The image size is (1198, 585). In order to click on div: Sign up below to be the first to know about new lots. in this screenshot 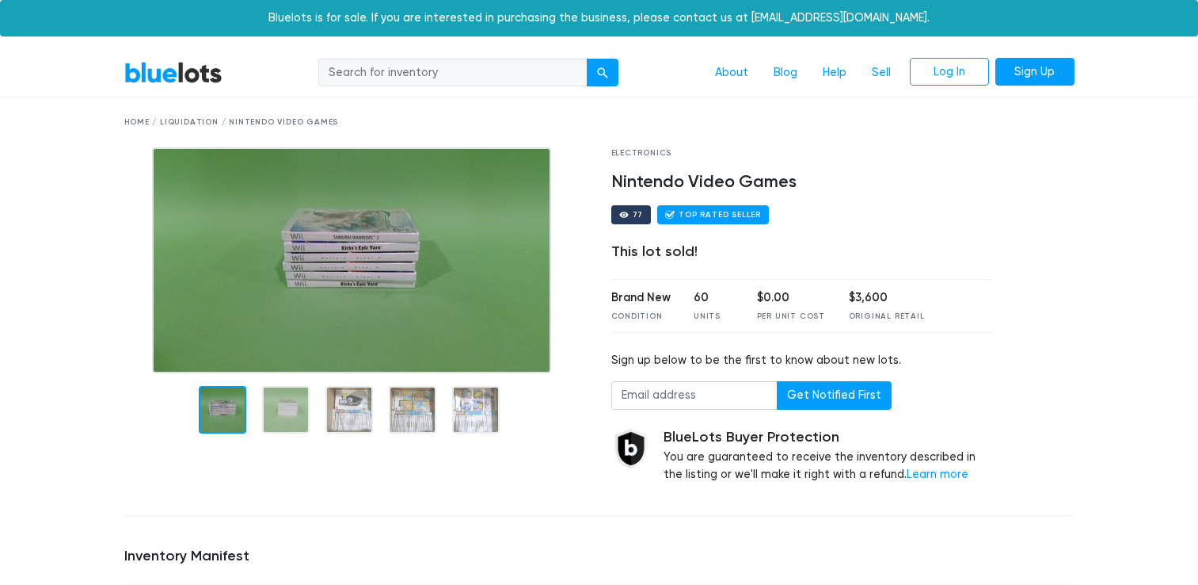, I will do `click(802, 360)`.